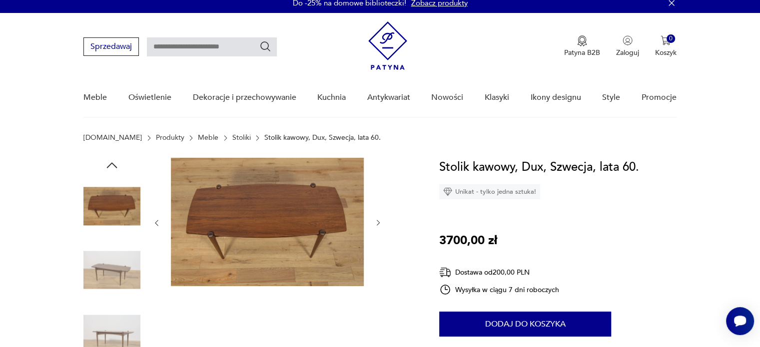 The width and height of the screenshot is (760, 347). I want to click on p: Patyna B2B, so click(582, 52).